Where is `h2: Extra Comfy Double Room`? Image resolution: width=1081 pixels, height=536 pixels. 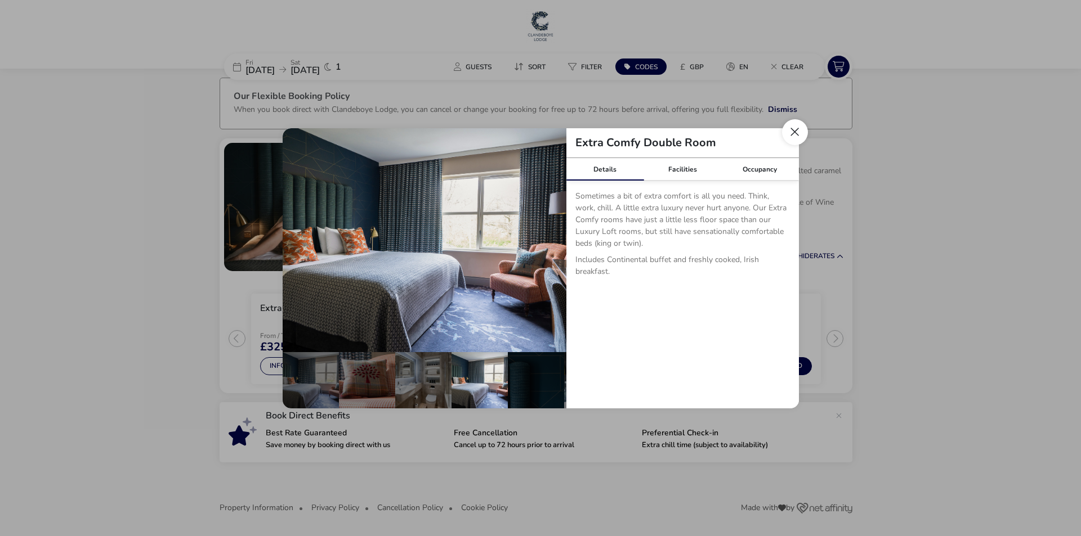 h2: Extra Comfy Double Room is located at coordinates (646, 143).